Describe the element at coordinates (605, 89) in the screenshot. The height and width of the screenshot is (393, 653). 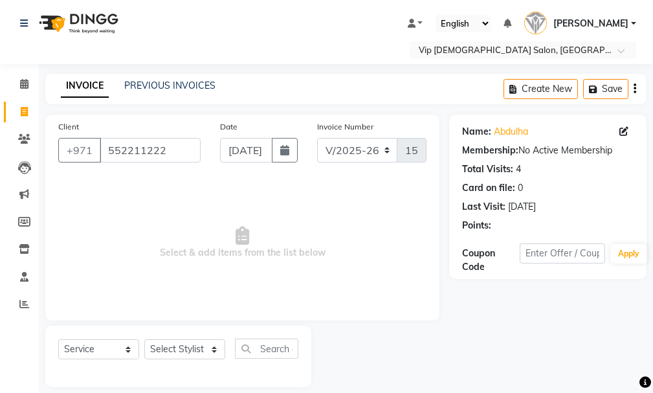
I see `button: Save` at that location.